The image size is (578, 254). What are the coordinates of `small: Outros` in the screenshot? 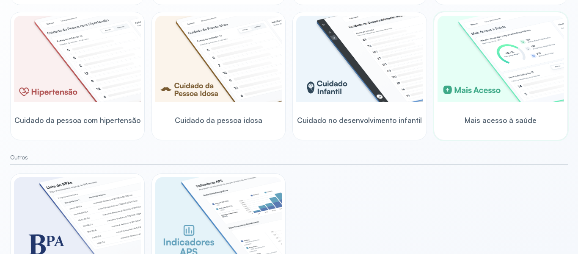 It's located at (289, 157).